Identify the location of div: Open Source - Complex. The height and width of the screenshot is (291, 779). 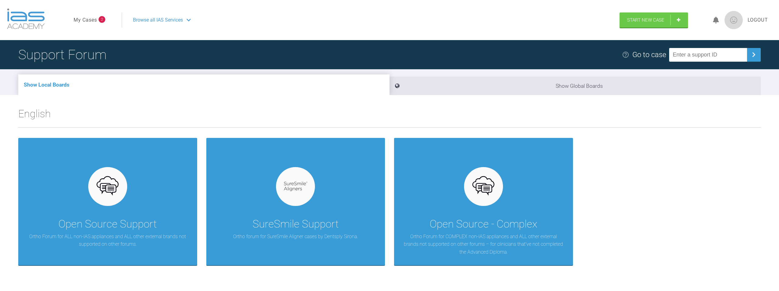
(483, 225).